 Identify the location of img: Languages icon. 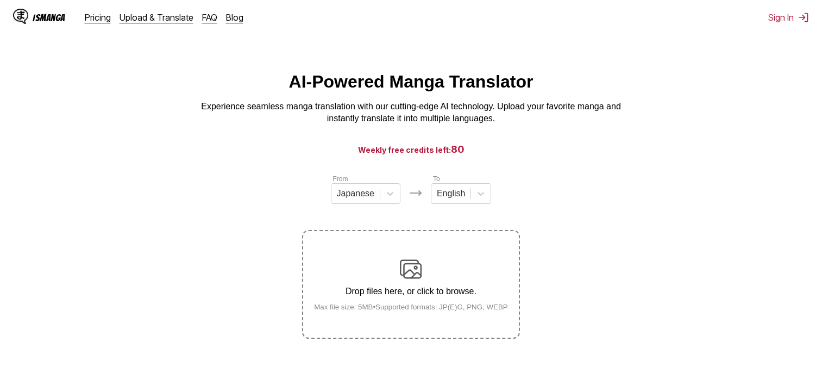
(416, 193).